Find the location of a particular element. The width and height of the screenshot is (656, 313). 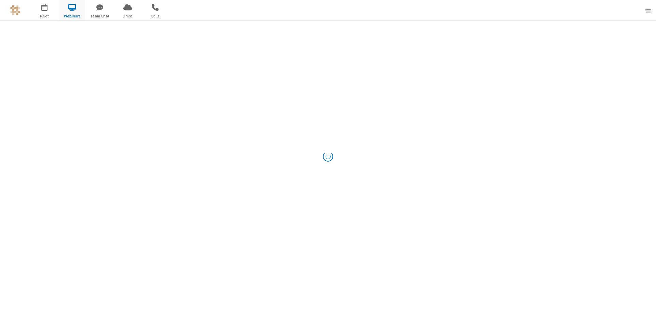

span: Team Chat is located at coordinates (100, 16).